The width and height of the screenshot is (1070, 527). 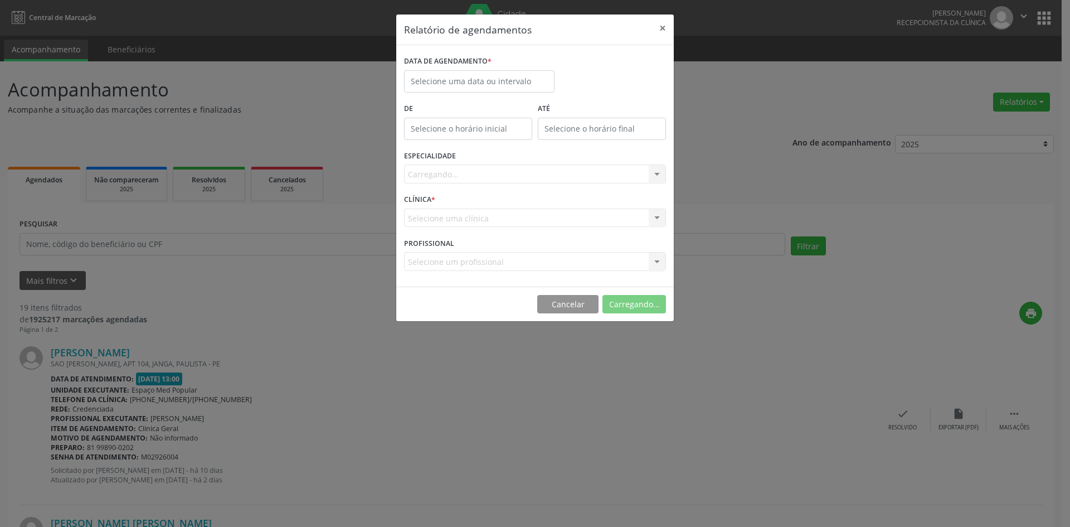 I want to click on button: Close, so click(x=663, y=28).